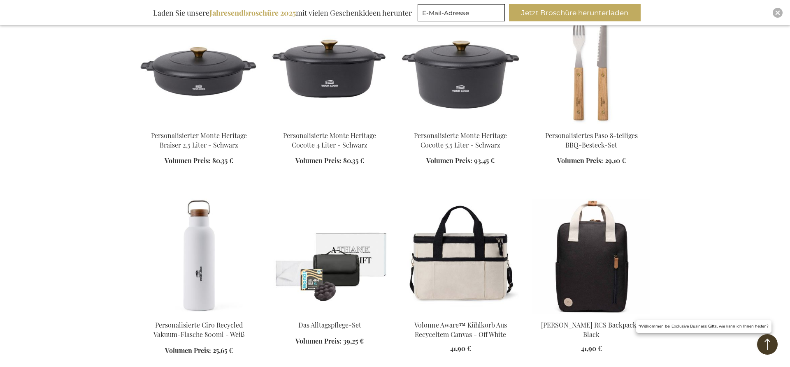  What do you see at coordinates (591, 314) in the screenshot?
I see `a: Sortino RCS Backpack - Black` at bounding box center [591, 314].